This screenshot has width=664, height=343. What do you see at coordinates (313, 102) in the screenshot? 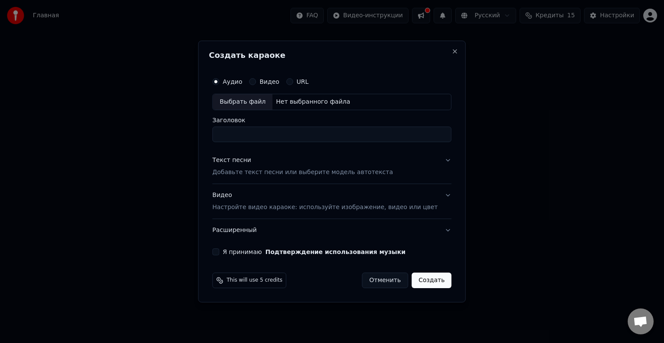
I see `div: Нет выбранного файла` at bounding box center [313, 102].